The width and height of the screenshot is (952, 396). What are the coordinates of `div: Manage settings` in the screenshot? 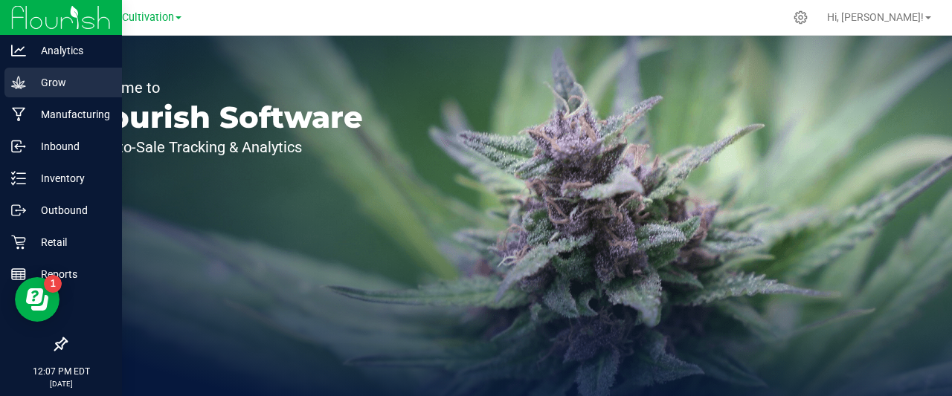 It's located at (800, 17).